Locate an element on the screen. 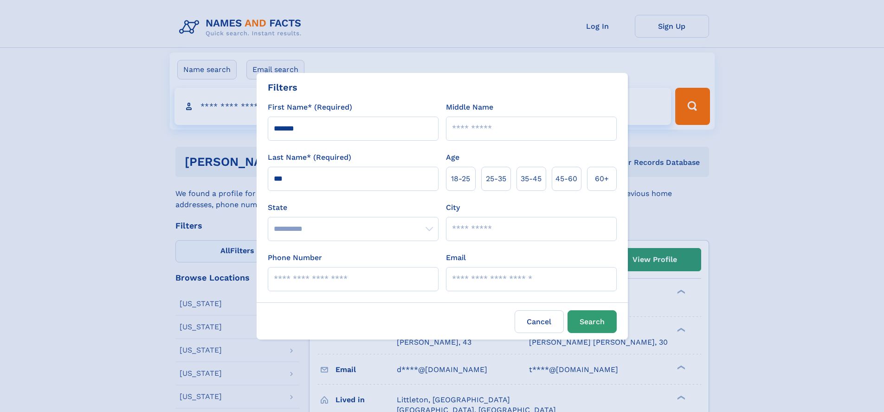  span: 45‑60 is located at coordinates (566, 179).